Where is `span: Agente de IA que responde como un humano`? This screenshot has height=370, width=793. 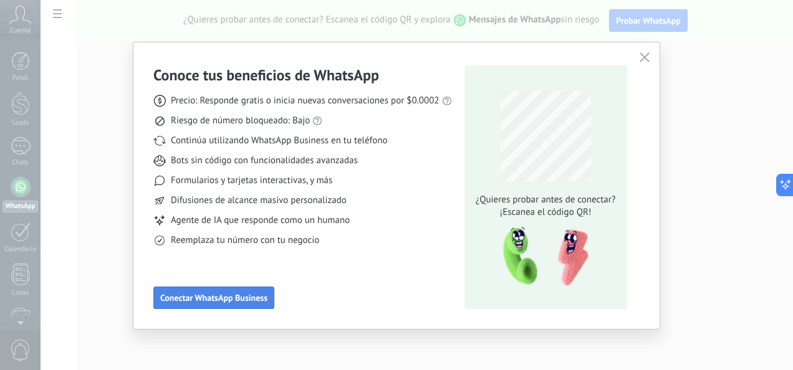
span: Agente de IA que responde como un humano is located at coordinates (260, 221).